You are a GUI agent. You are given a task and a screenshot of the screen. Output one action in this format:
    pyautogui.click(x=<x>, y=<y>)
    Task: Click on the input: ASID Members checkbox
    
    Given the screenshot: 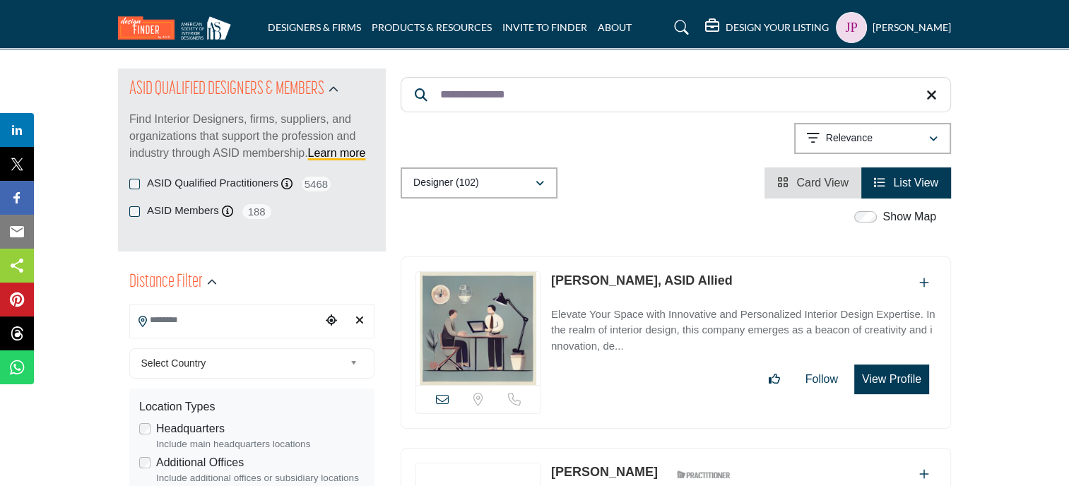 What is the action you would take?
    pyautogui.click(x=134, y=211)
    